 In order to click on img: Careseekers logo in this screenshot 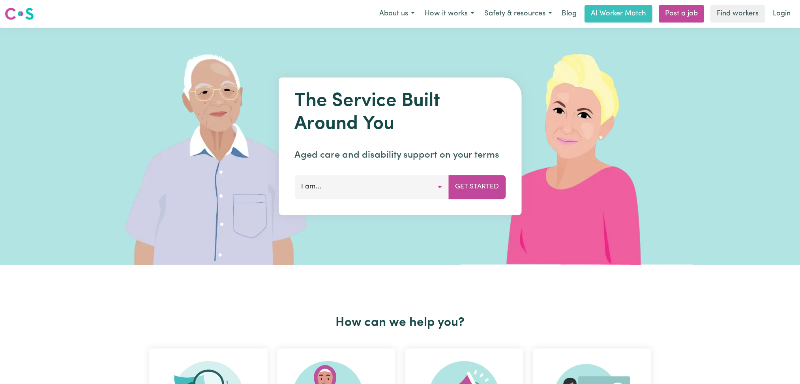, I will do `click(19, 14)`.